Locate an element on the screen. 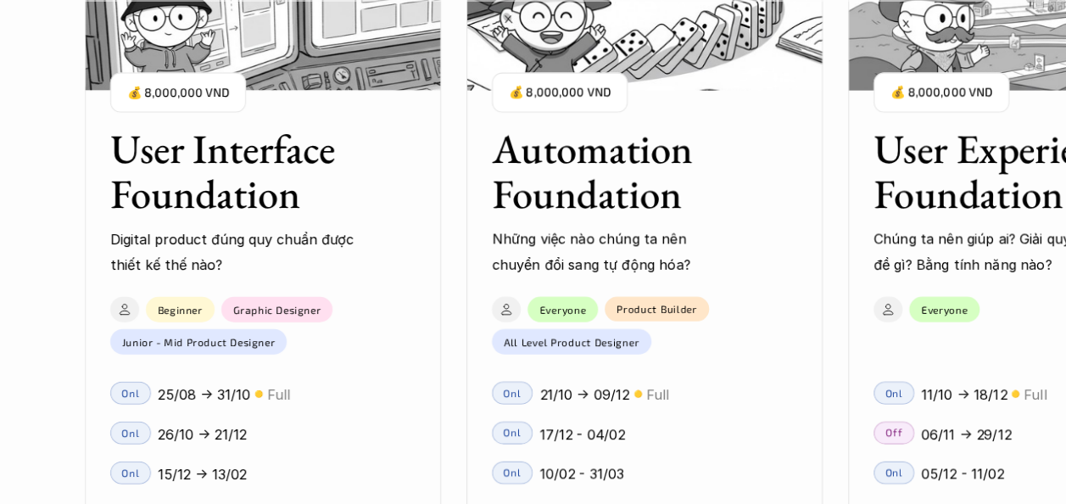 This screenshot has width=1066, height=504. p: 05/12 - 11/02 is located at coordinates (962, 473).